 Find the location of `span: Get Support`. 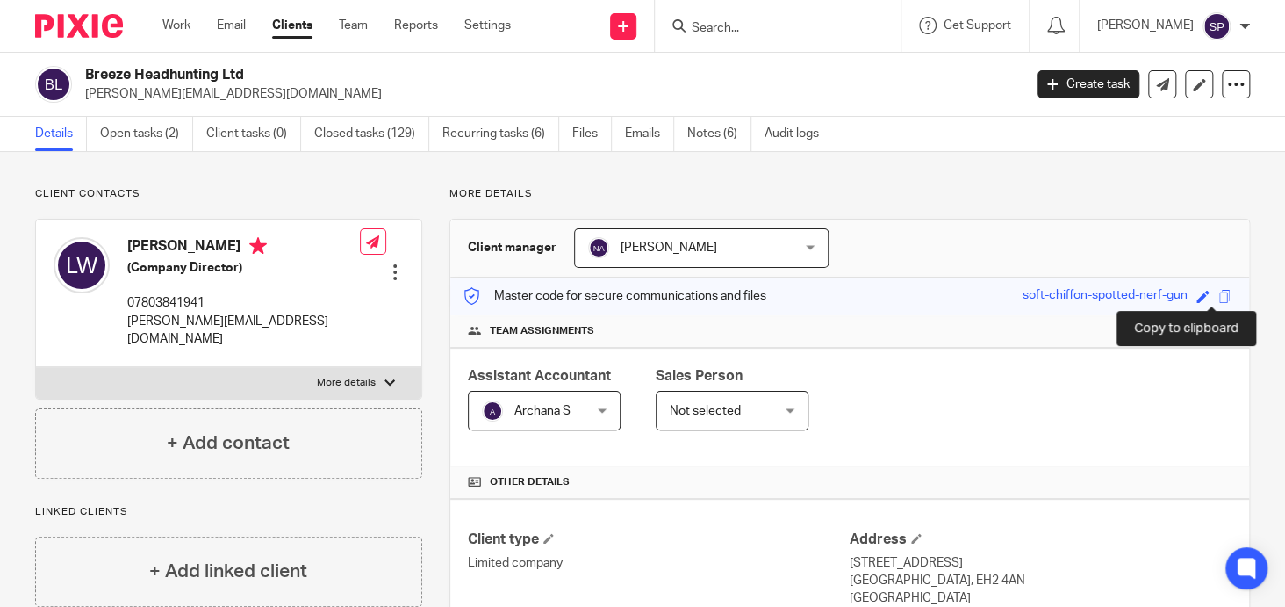

span: Get Support is located at coordinates (977, 25).